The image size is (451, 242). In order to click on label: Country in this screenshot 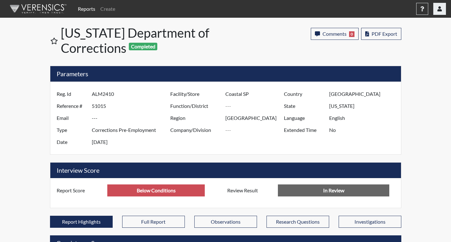, I will do `click(304, 94)`.